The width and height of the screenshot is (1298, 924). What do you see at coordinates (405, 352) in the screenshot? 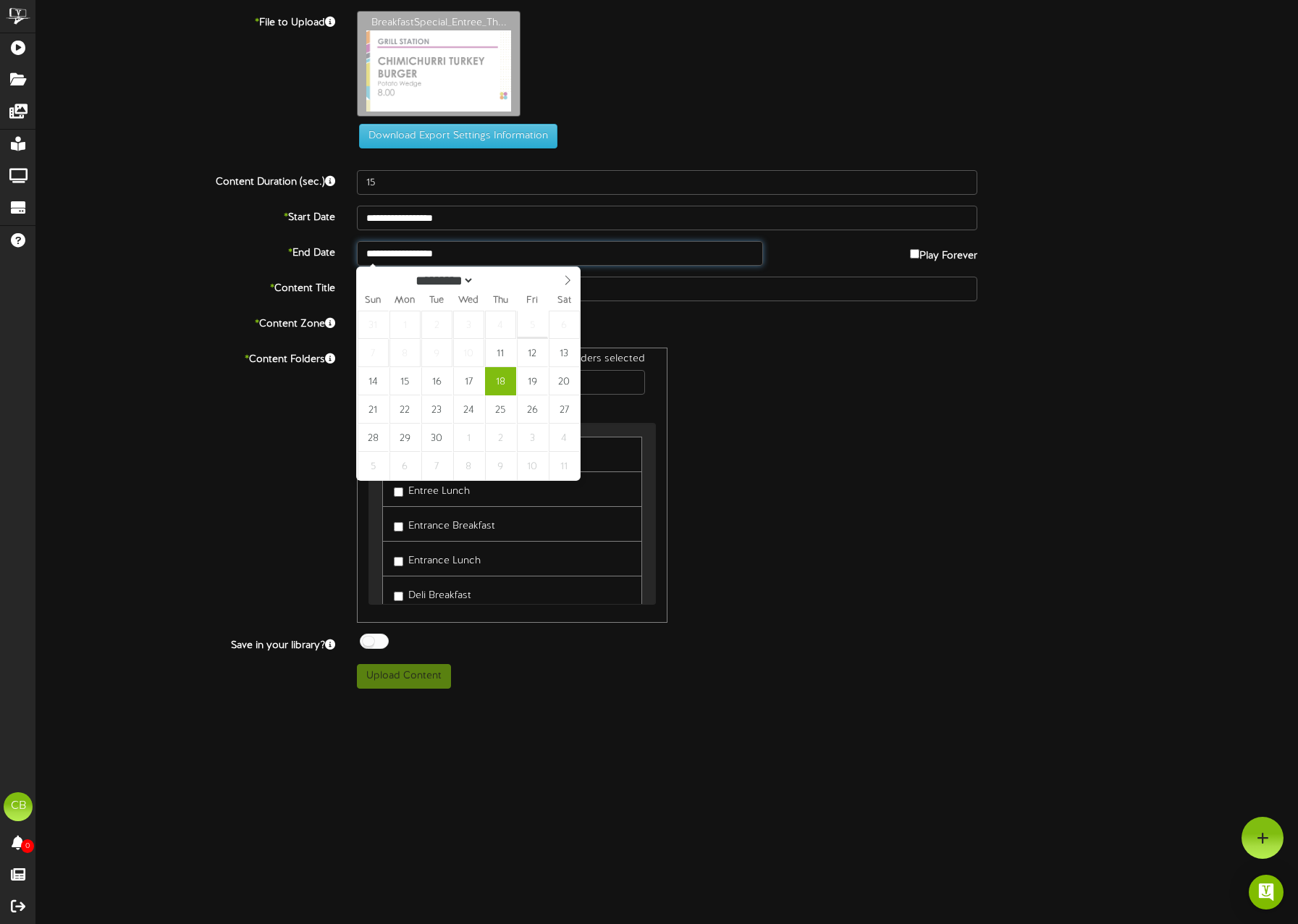
I see `span: September 8, 2025` at bounding box center [405, 352].